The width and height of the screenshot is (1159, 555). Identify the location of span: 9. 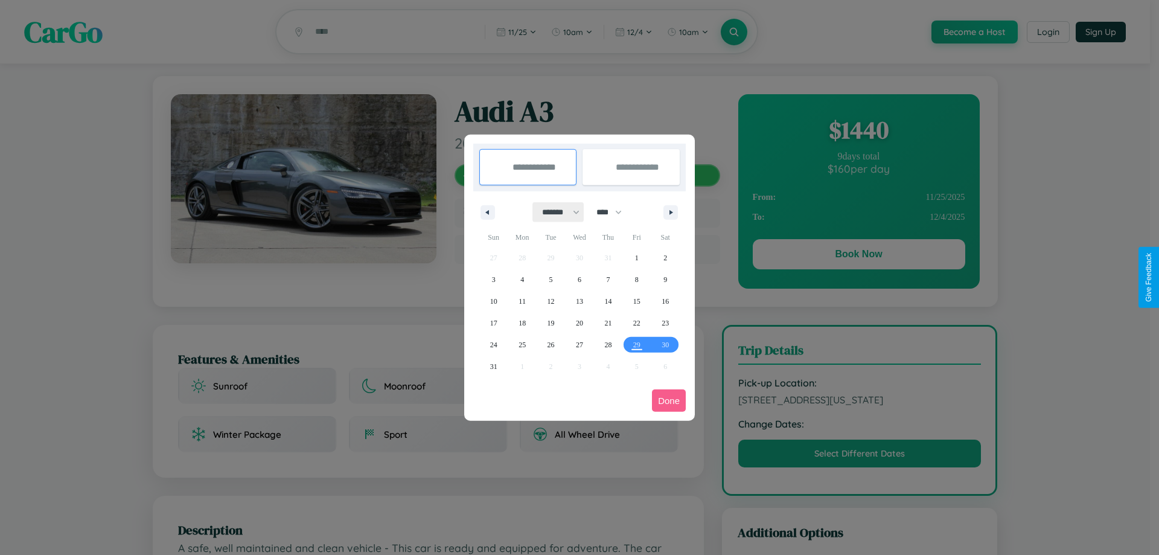
(665, 279).